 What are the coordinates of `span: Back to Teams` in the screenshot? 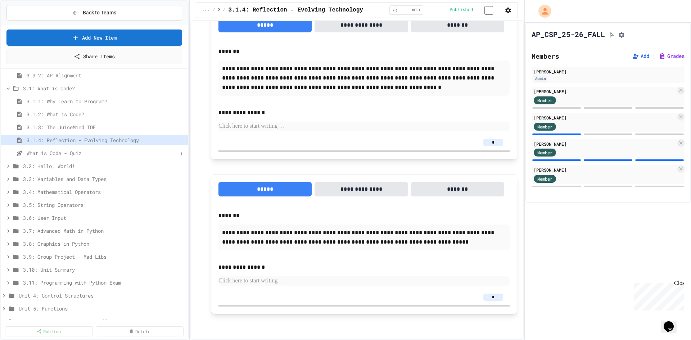 It's located at (99, 13).